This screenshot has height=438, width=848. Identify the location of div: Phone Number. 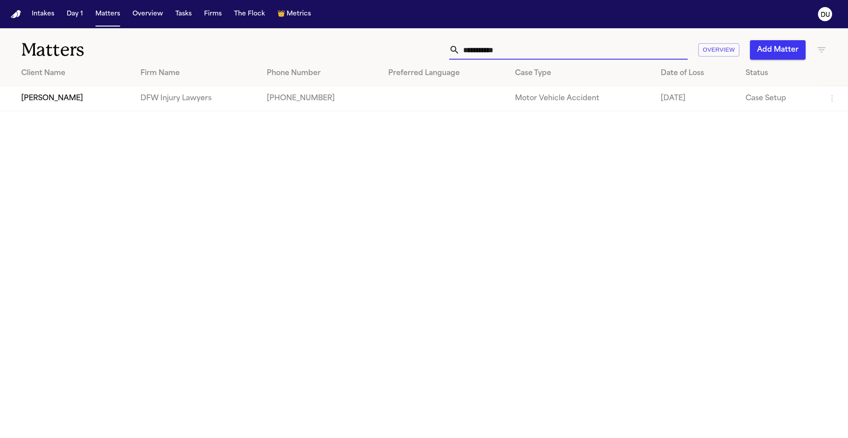
(320, 73).